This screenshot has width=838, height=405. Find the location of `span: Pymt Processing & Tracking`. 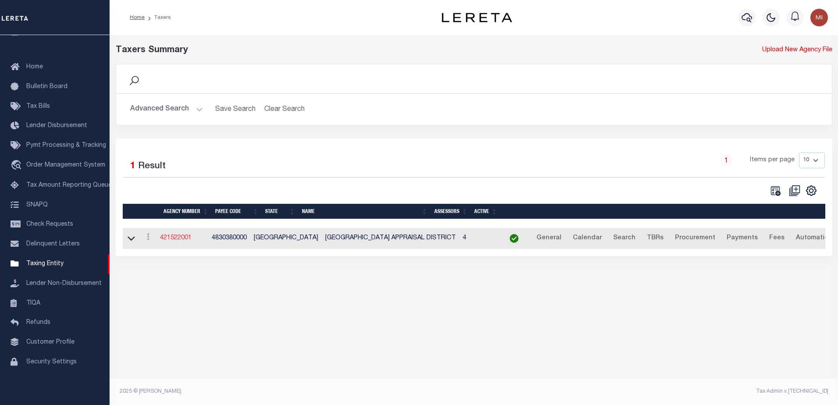

span: Pymt Processing & Tracking is located at coordinates (66, 146).